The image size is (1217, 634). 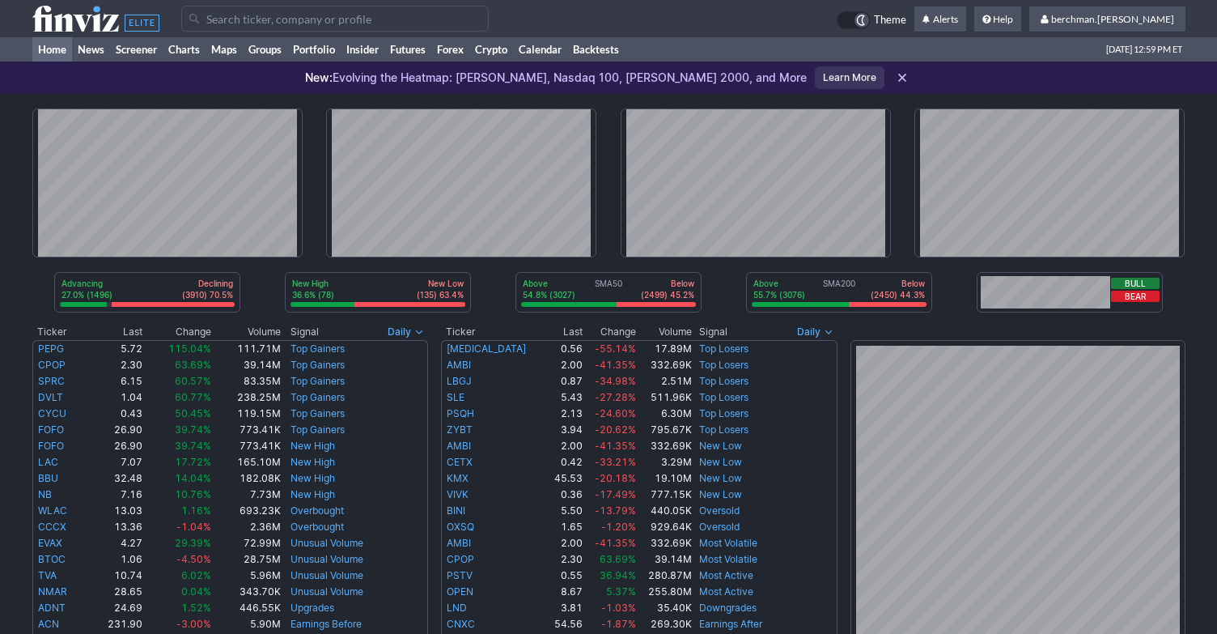 I want to click on span: -34.98%, so click(x=615, y=380).